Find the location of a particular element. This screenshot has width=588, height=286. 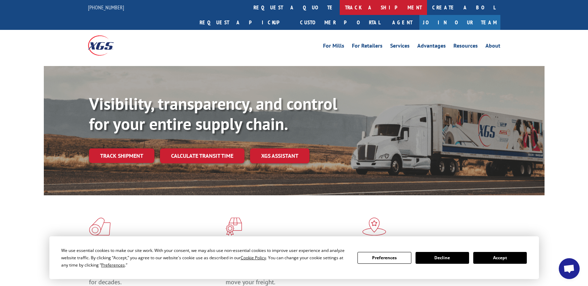

a: Resources is located at coordinates (465, 47).